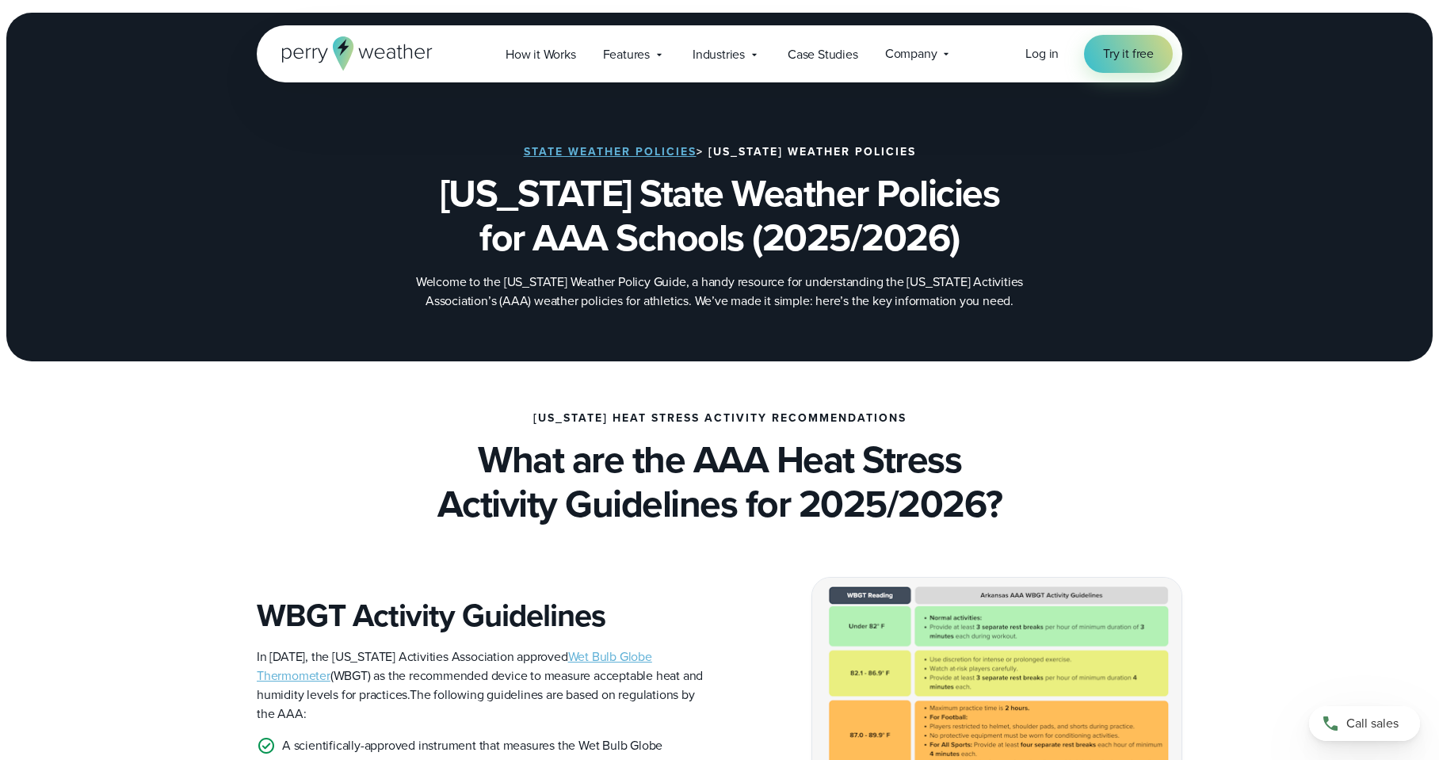  I want to click on span: Company, so click(911, 54).